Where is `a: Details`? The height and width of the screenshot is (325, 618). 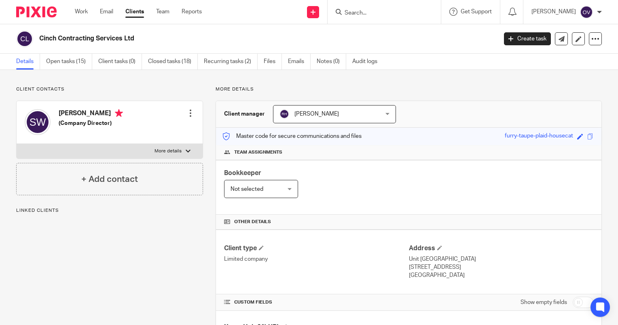 a: Details is located at coordinates (28, 61).